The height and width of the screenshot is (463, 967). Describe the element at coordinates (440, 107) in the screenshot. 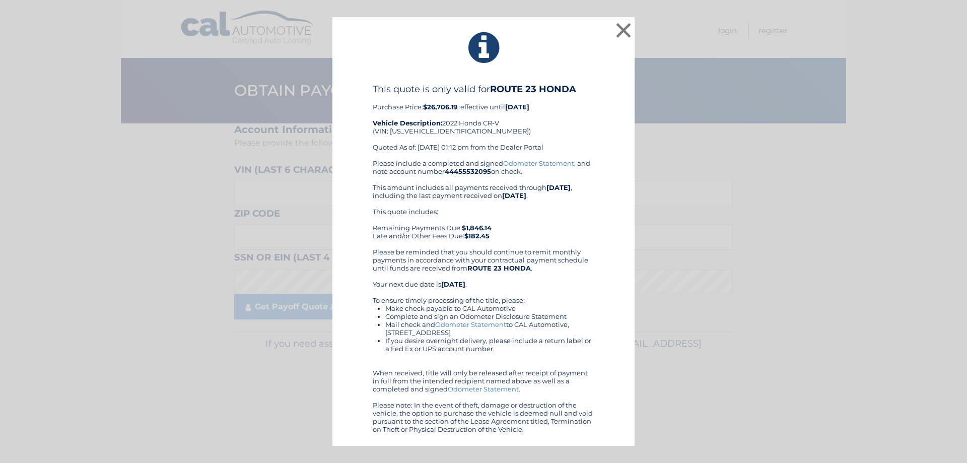

I see `b: $26,706.19` at that location.